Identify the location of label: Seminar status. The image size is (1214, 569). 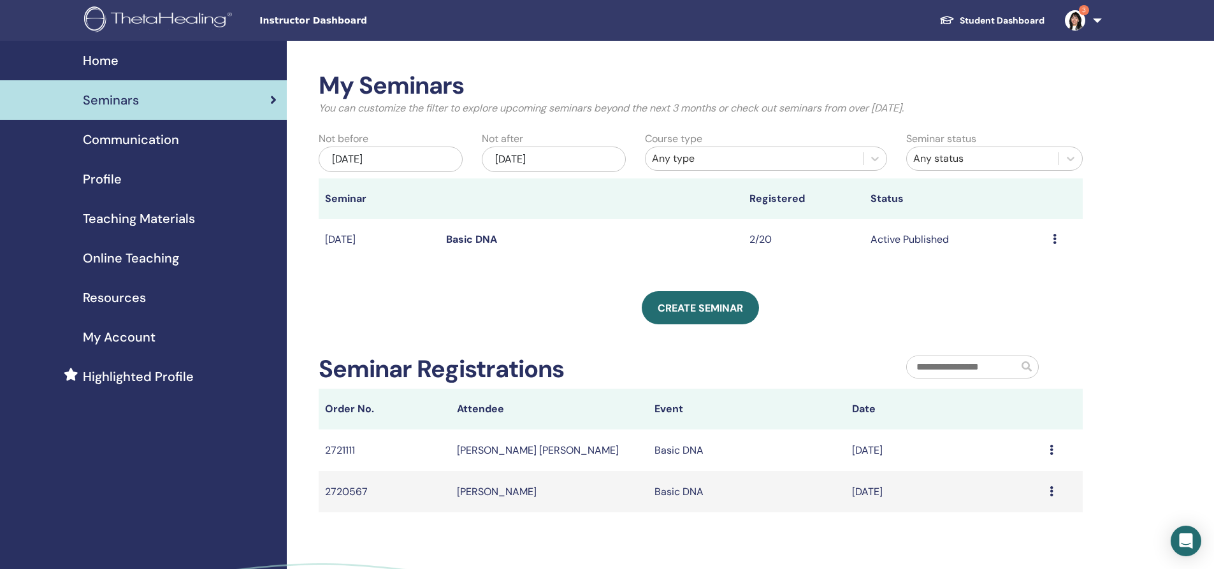
(941, 139).